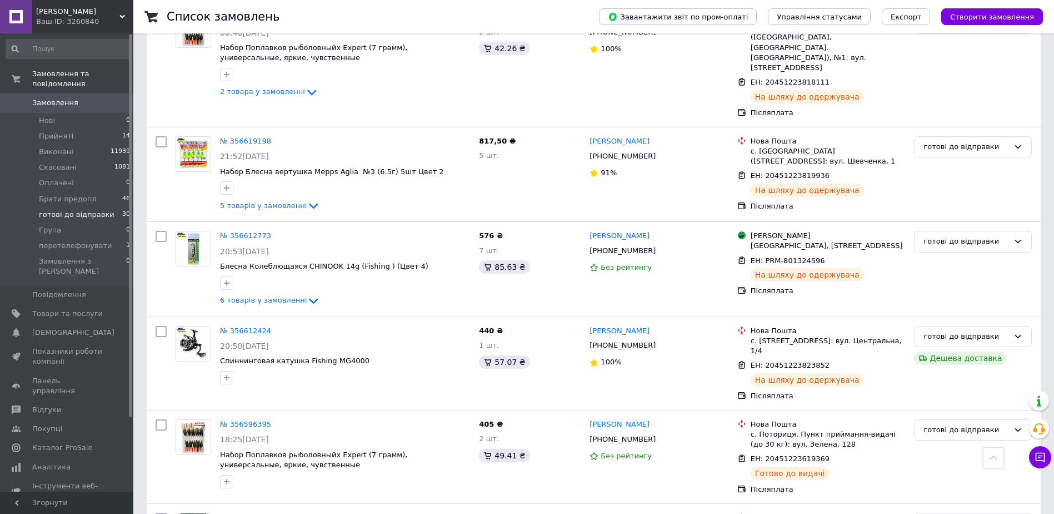 Image resolution: width=1054 pixels, height=514 pixels. What do you see at coordinates (223, 17) in the screenshot?
I see `h1: Список замовлень` at bounding box center [223, 17].